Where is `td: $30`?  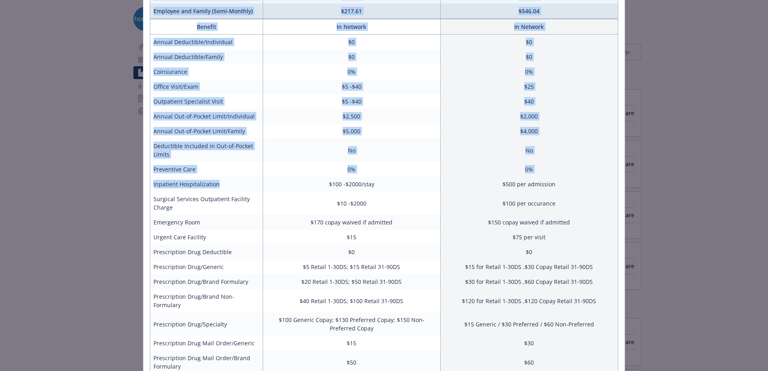 td: $30 is located at coordinates (529, 343).